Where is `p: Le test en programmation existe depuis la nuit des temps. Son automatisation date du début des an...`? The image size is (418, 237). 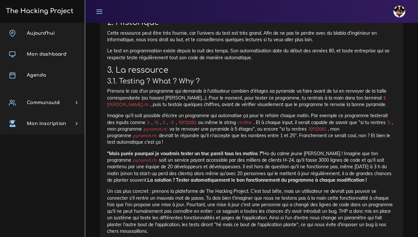 p: Le test en programmation existe depuis la nuit des temps. Son automatisation date du début des an... is located at coordinates (252, 54).